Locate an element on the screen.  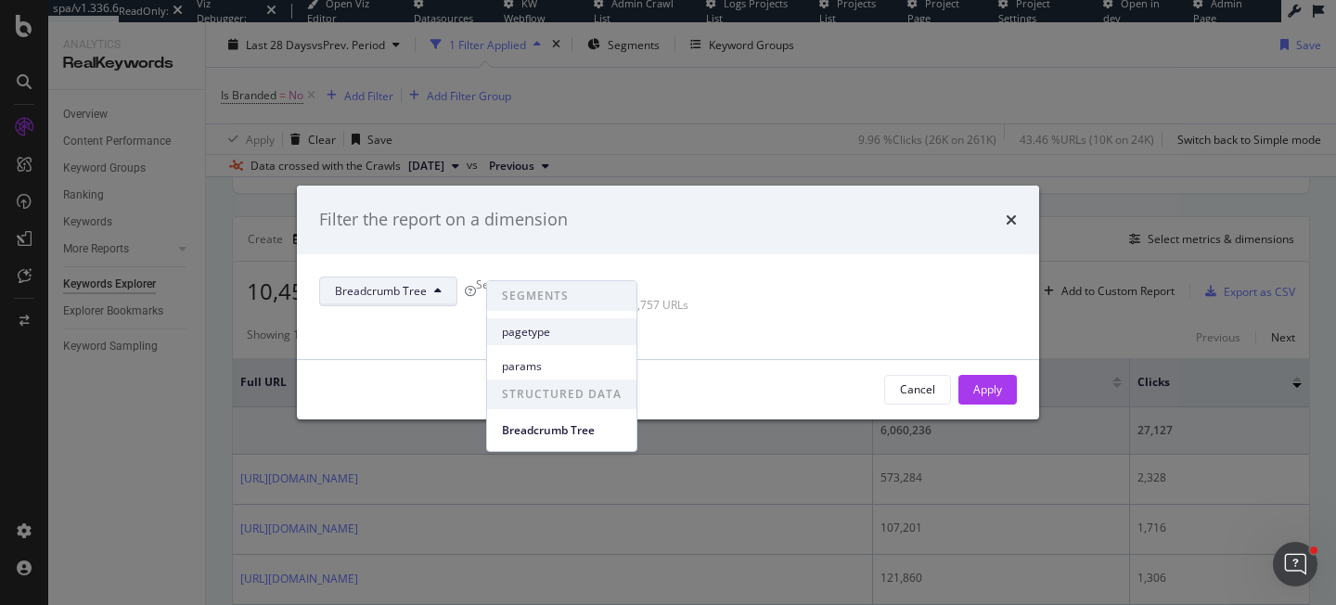
div: modal is located at coordinates (668, 303).